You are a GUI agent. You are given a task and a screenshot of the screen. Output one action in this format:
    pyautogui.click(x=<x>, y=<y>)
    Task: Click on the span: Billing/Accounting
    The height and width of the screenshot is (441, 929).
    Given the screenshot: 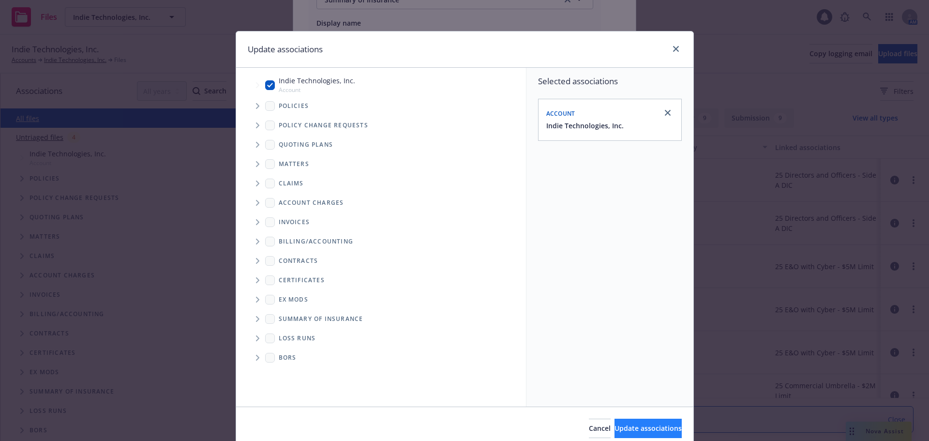 What is the action you would take?
    pyautogui.click(x=316, y=241)
    